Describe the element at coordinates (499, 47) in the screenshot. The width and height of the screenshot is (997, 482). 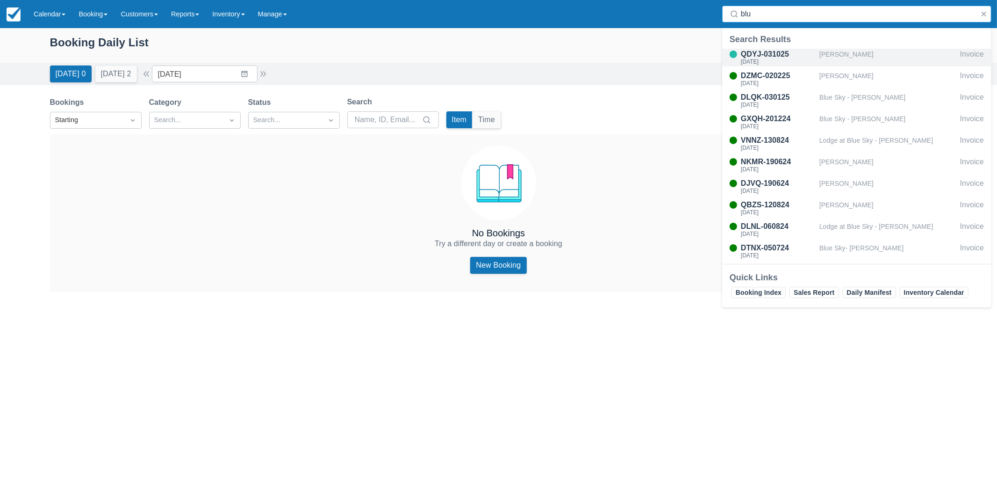
I see `div: Booking Daily List` at that location.